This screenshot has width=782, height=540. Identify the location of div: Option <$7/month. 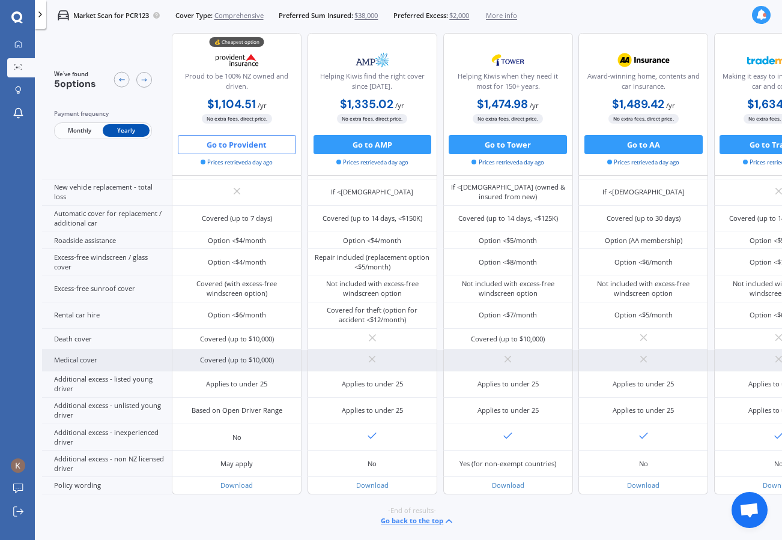
(507, 315).